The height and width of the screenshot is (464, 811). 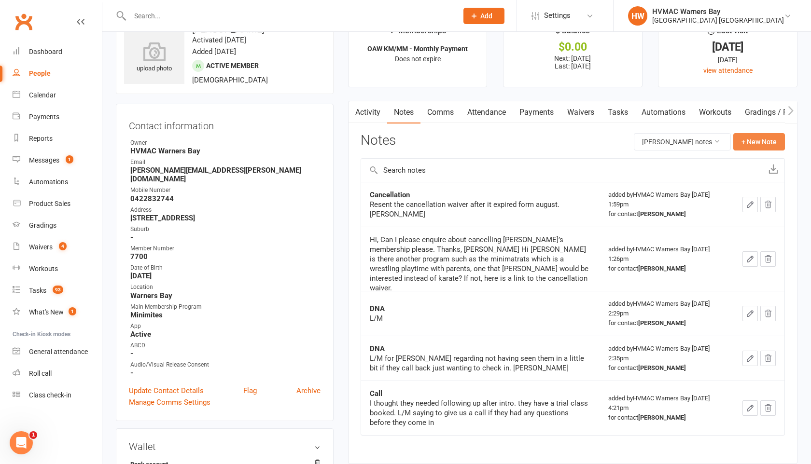 I want to click on div: HVMAC Warners Bay, so click(x=718, y=12).